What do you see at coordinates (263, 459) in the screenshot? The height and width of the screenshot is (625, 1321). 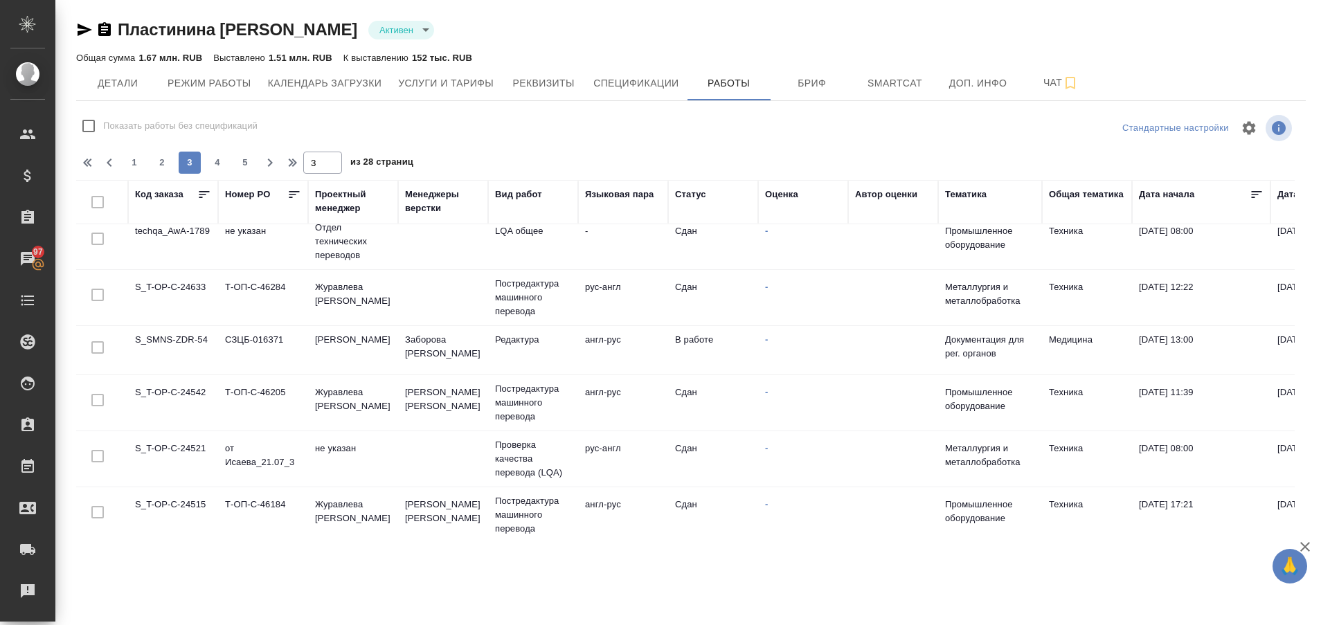 I see `td: от Исаева_21.07_3` at bounding box center [263, 459].